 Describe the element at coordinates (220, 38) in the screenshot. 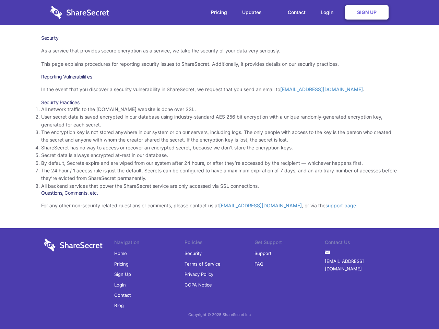

I see `h1: Security` at that location.